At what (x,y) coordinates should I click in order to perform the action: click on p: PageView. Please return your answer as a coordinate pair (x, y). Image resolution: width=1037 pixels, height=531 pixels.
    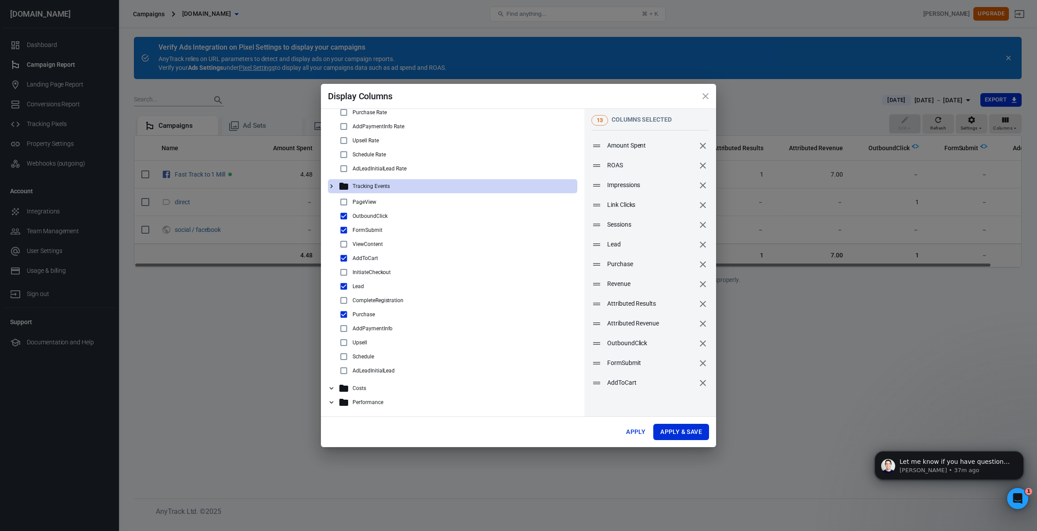
    Looking at the image, I should click on (365, 202).